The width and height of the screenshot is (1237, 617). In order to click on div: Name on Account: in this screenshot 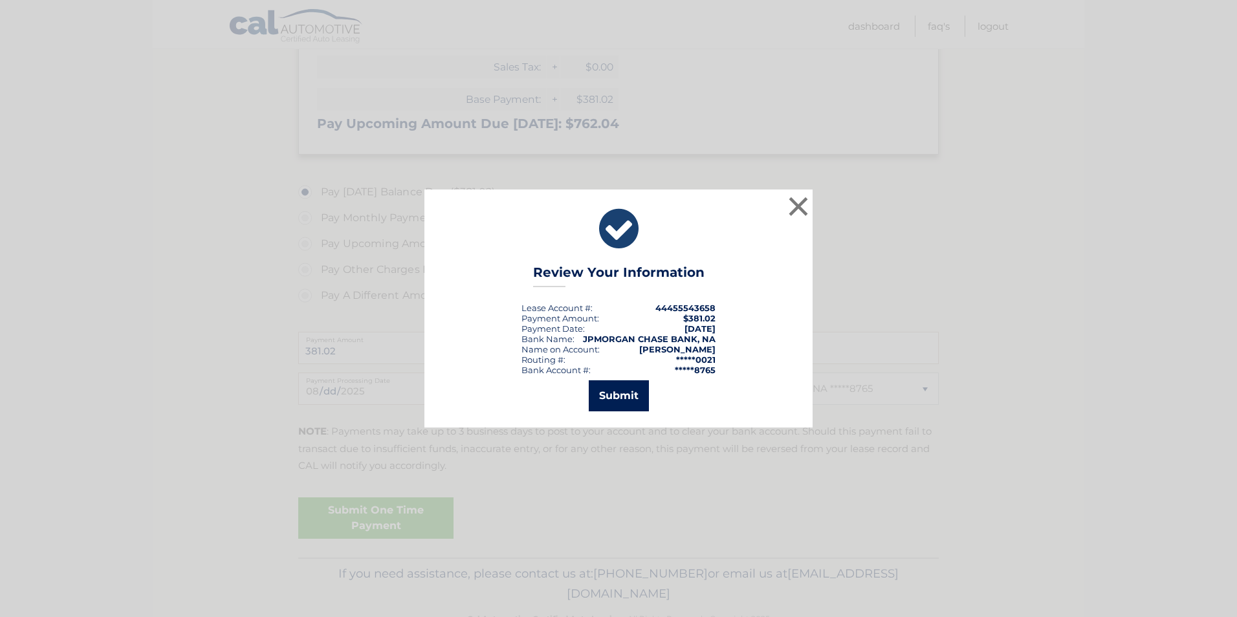, I will do `click(560, 349)`.